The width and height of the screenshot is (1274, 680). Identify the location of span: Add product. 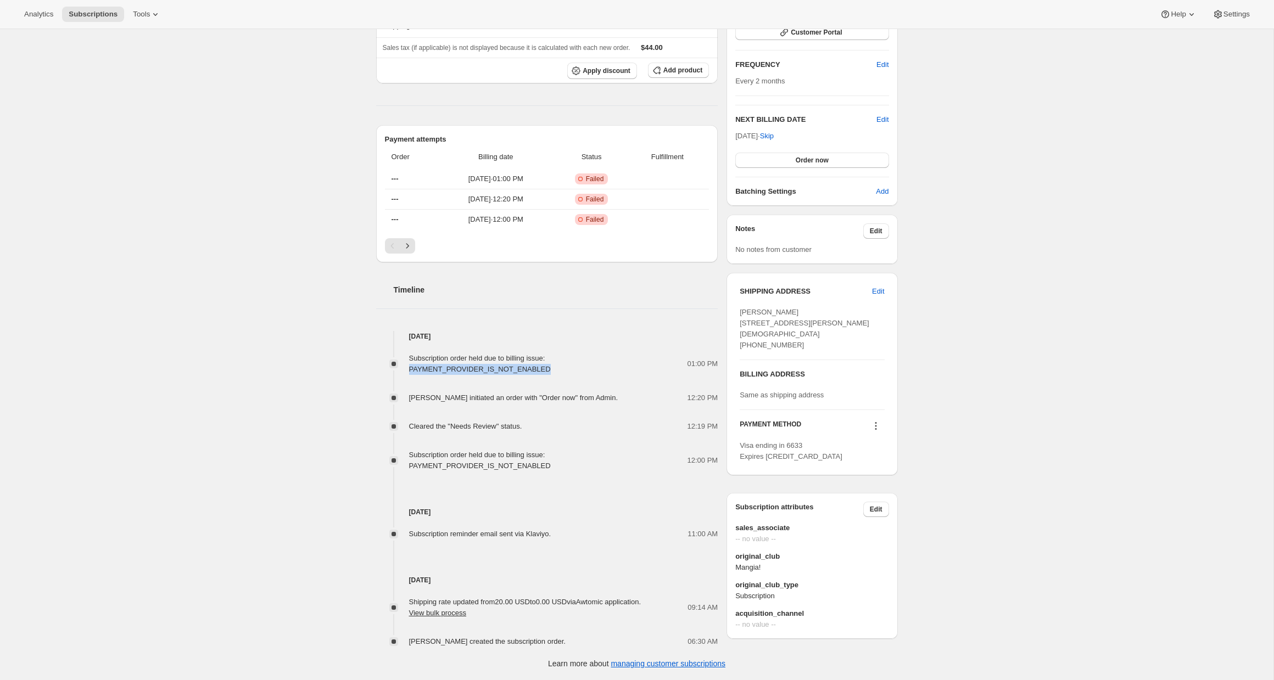
(683, 70).